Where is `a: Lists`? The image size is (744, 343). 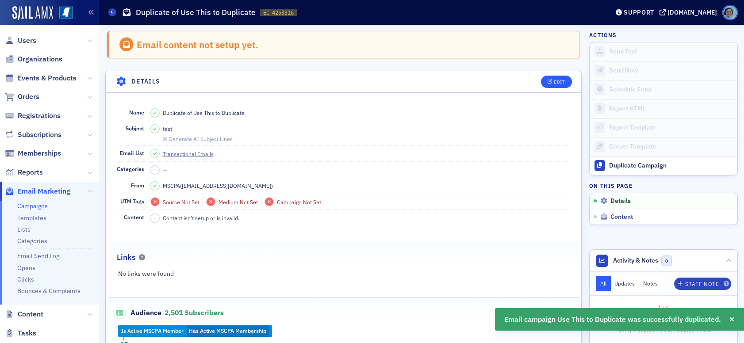 a: Lists is located at coordinates (24, 230).